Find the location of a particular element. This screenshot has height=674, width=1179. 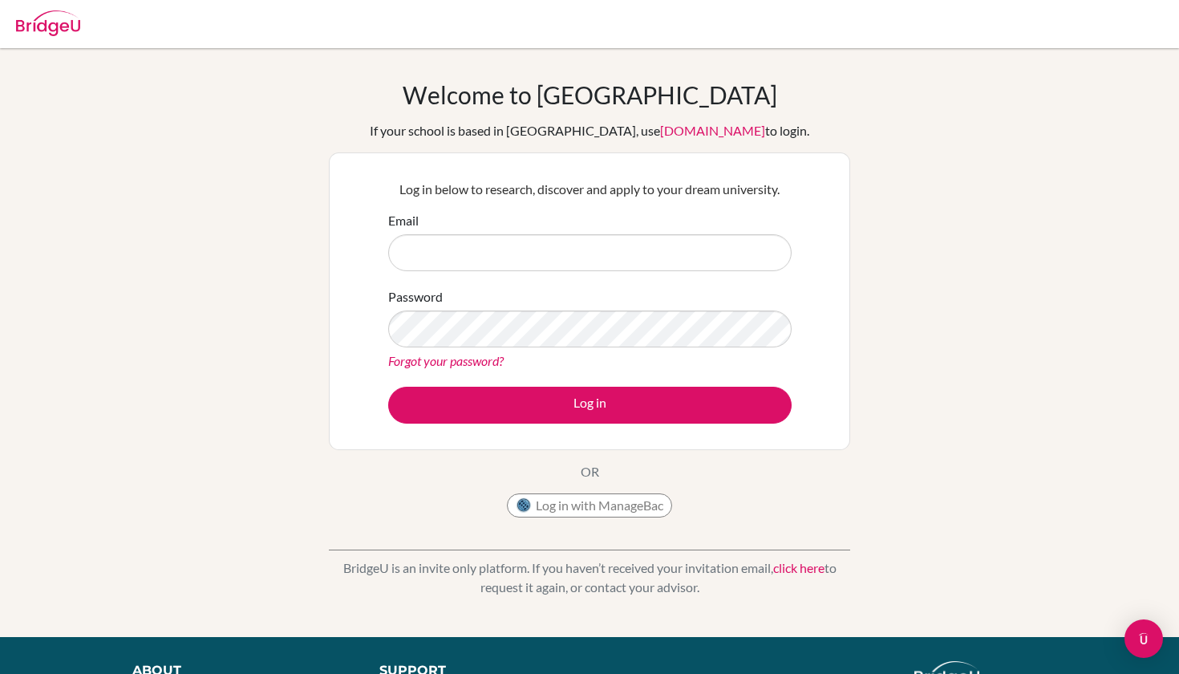

p: OR is located at coordinates (590, 472).